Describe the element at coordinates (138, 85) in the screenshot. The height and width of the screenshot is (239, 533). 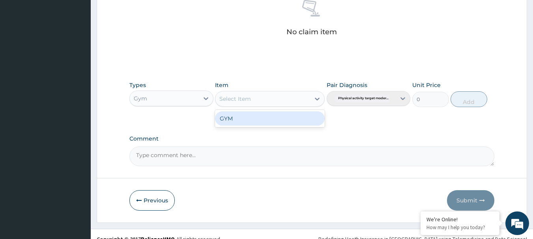
I see `label: Types` at that location.